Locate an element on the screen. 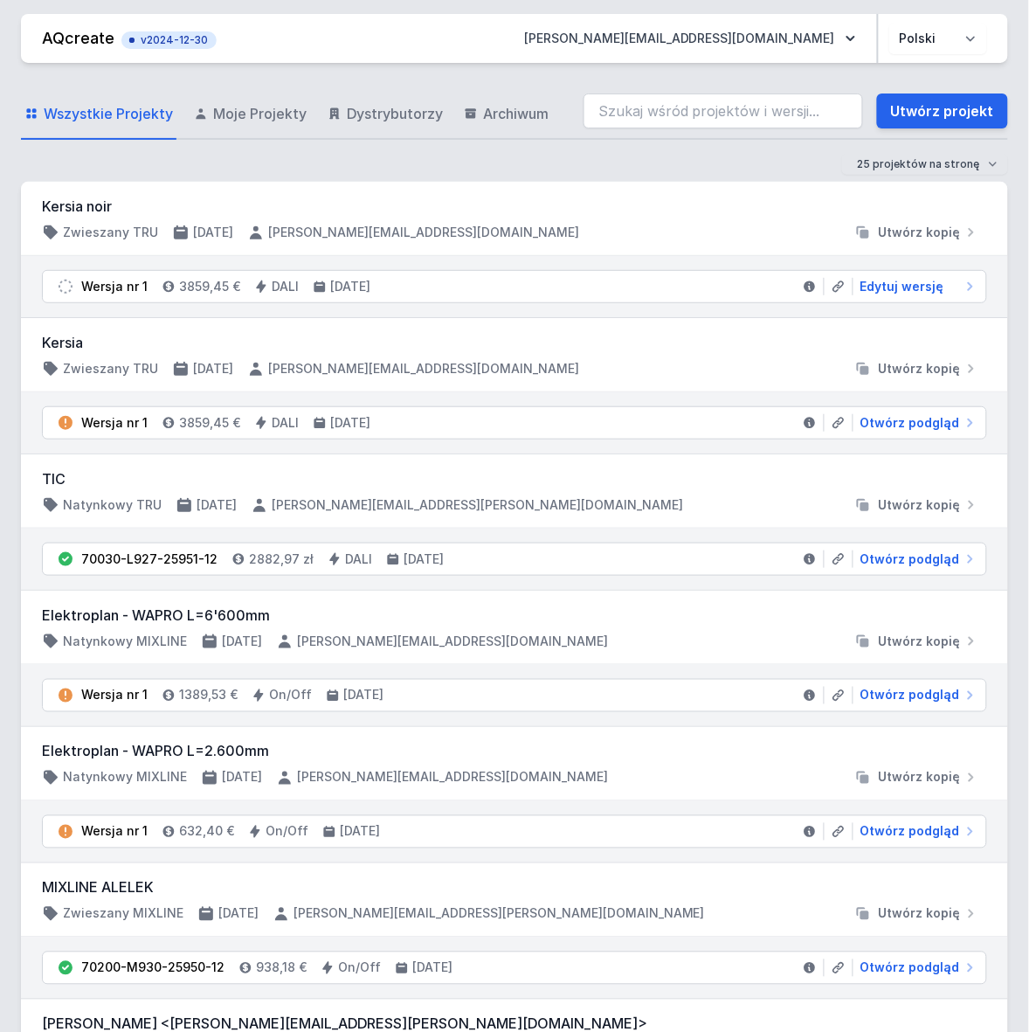  a: Moje Projekty is located at coordinates (250, 114).